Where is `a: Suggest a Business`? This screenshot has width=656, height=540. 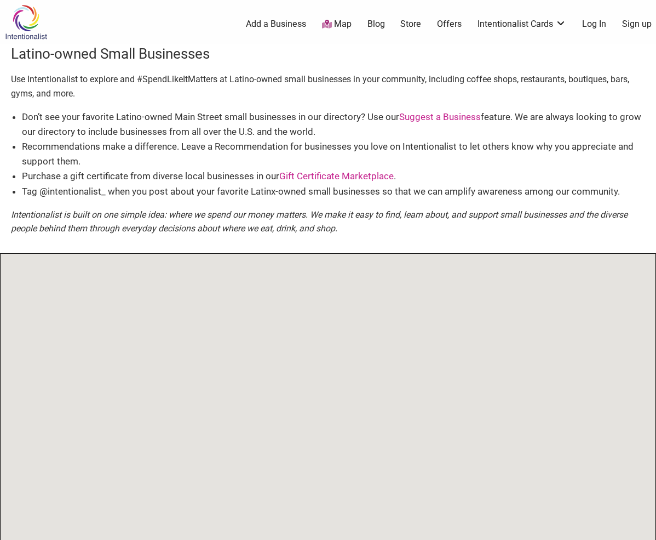
a: Suggest a Business is located at coordinates (440, 117).